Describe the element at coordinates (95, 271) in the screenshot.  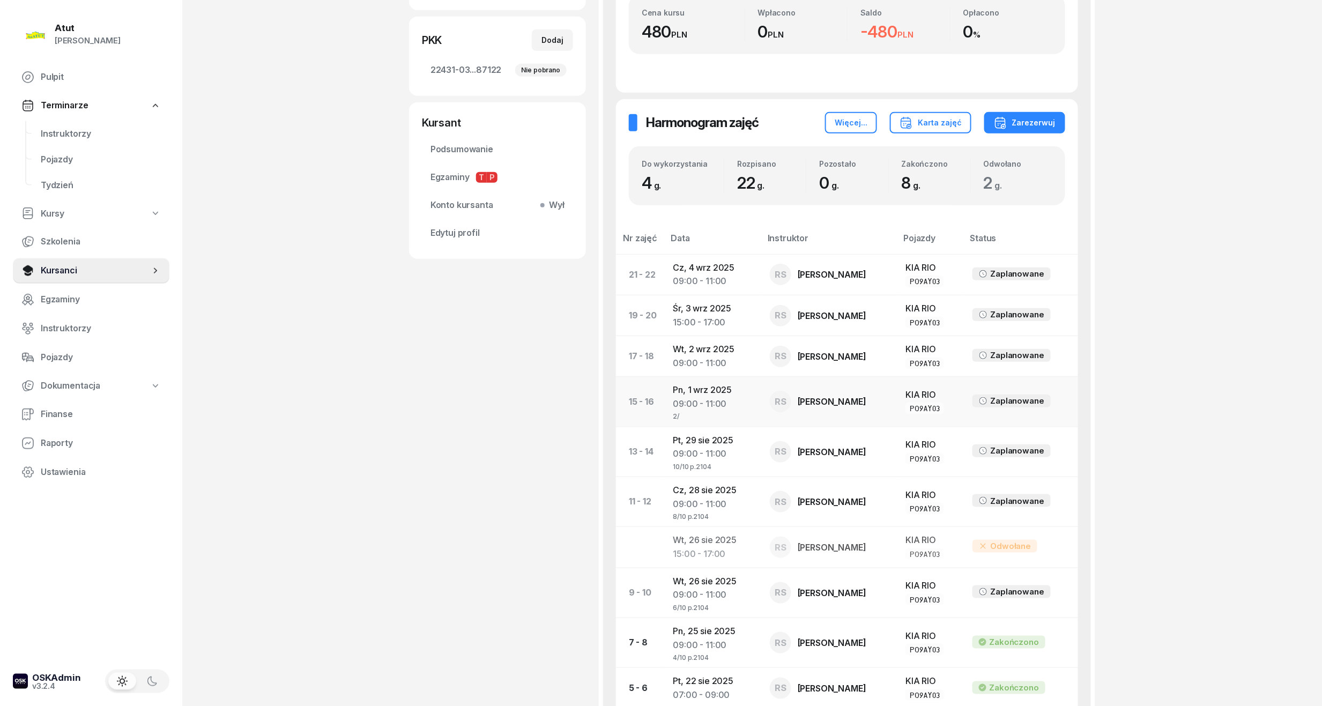
I see `span: Kursanci` at that location.